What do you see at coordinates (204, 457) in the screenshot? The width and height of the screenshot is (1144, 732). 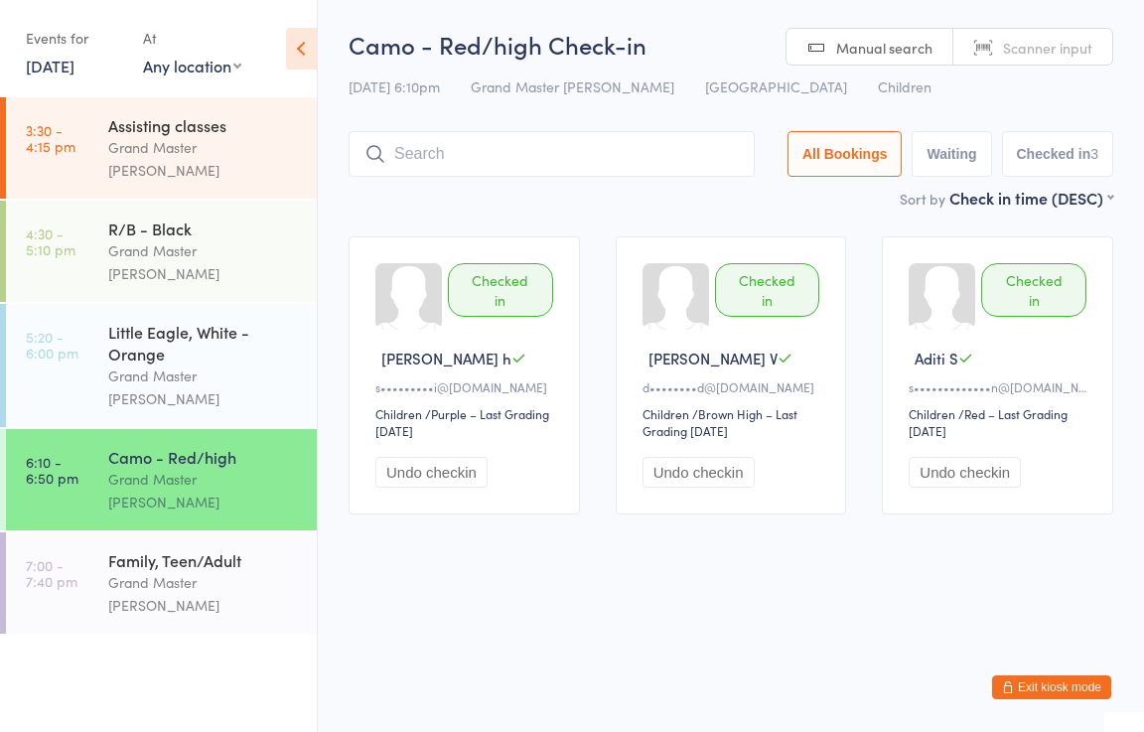 I see `div: Camo - Red/high` at bounding box center [204, 457].